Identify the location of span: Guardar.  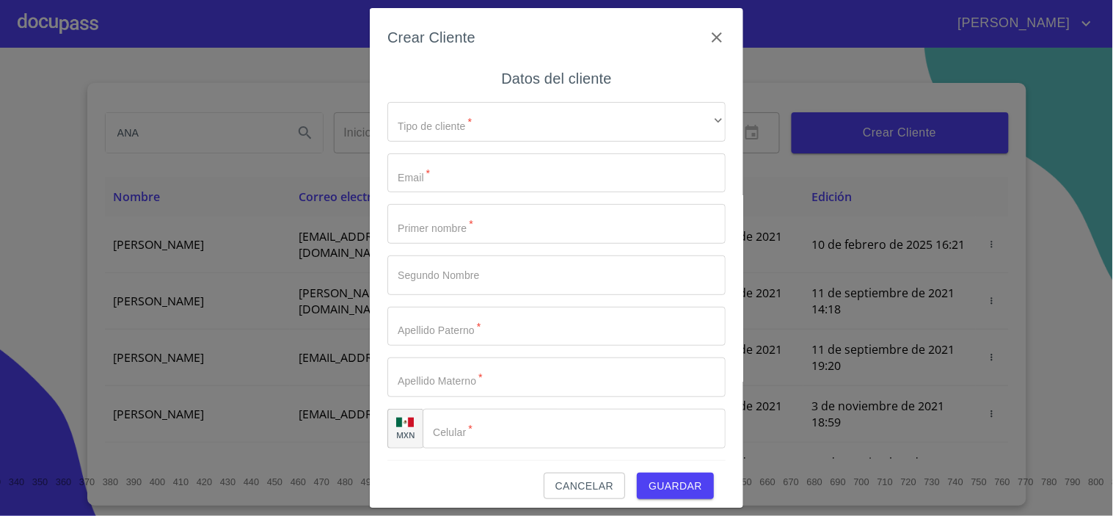
(675, 486).